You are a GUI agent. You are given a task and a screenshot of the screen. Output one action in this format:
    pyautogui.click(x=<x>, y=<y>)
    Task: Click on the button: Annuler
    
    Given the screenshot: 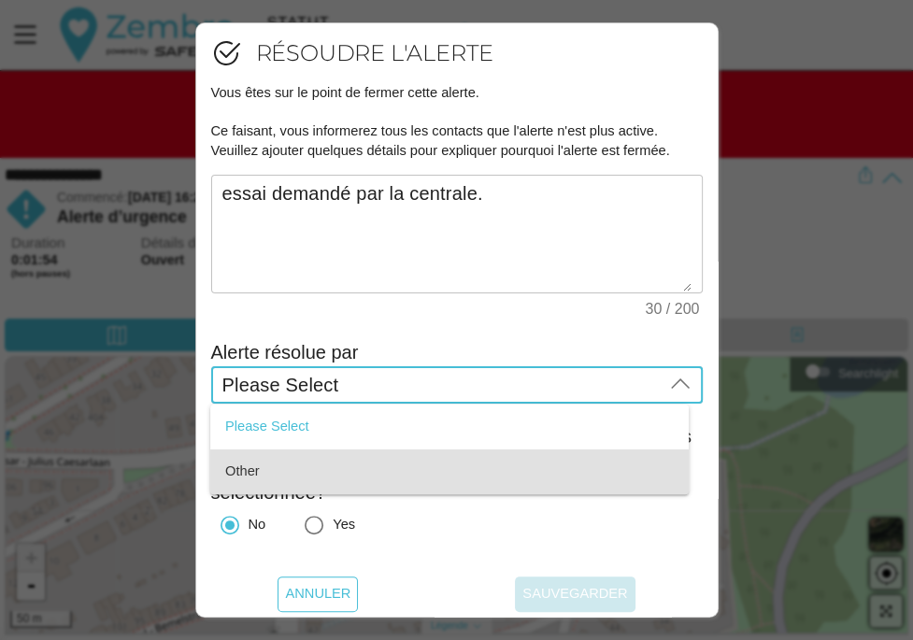 What is the action you would take?
    pyautogui.click(x=318, y=594)
    